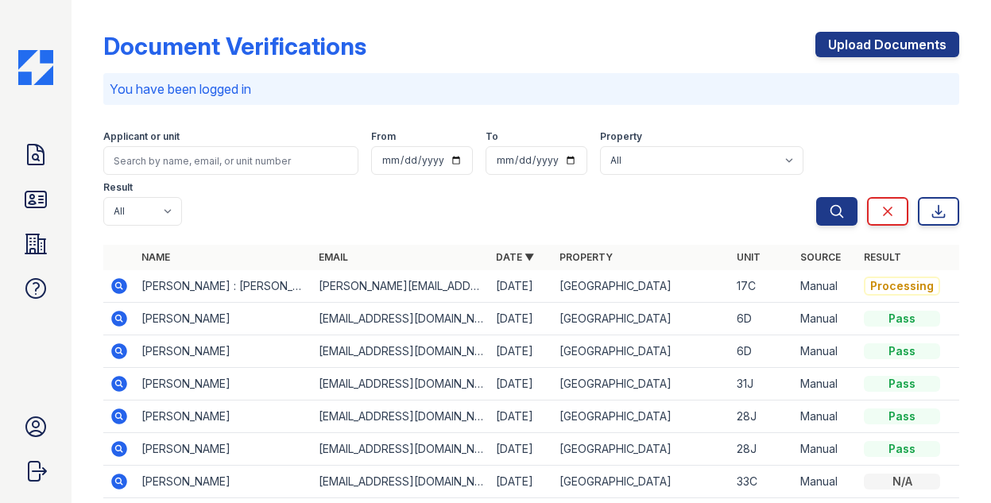  I want to click on label: From, so click(383, 137).